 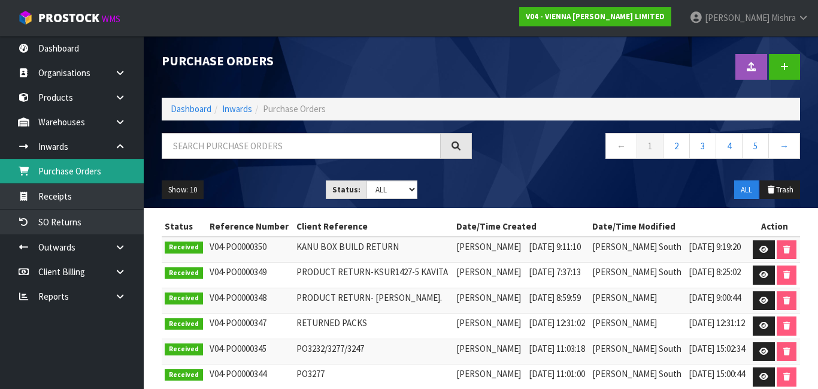 What do you see at coordinates (250, 351) in the screenshot?
I see `td: V04-PO0000345` at bounding box center [250, 351].